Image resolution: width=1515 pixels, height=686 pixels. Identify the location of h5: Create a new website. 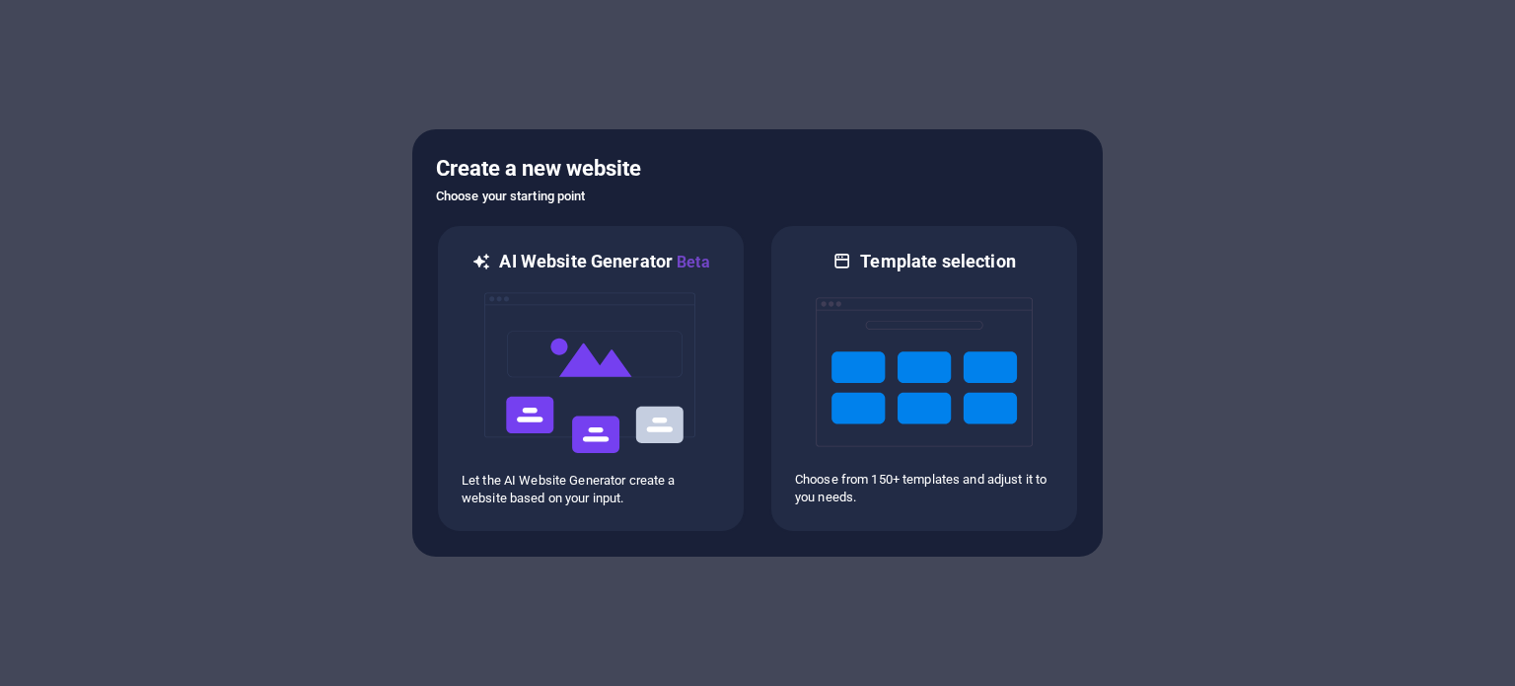
(758, 169).